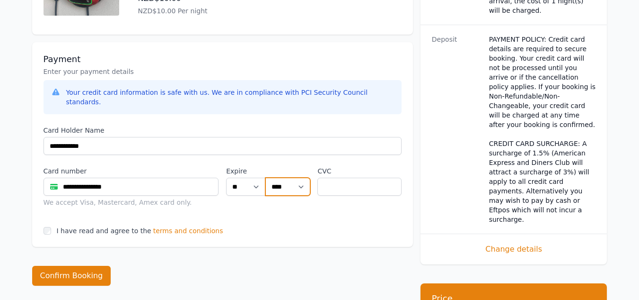 This screenshot has height=300, width=639. Describe the element at coordinates (71, 275) in the screenshot. I see `button: Confirm Booking` at that location.